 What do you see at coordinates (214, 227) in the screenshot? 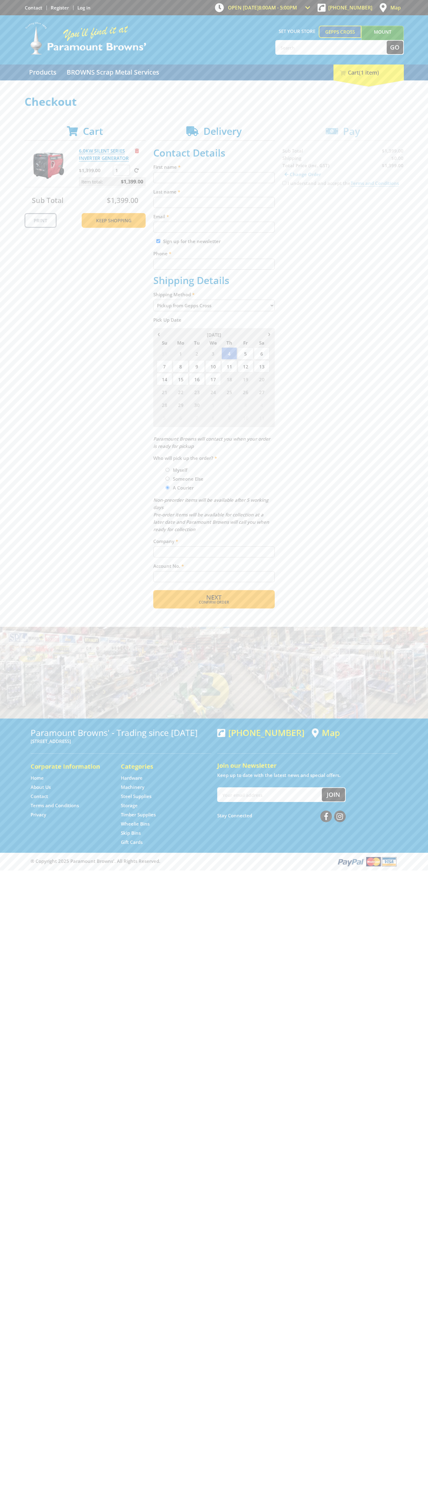
I see `input: Please enter your email address.` at bounding box center [214, 227].